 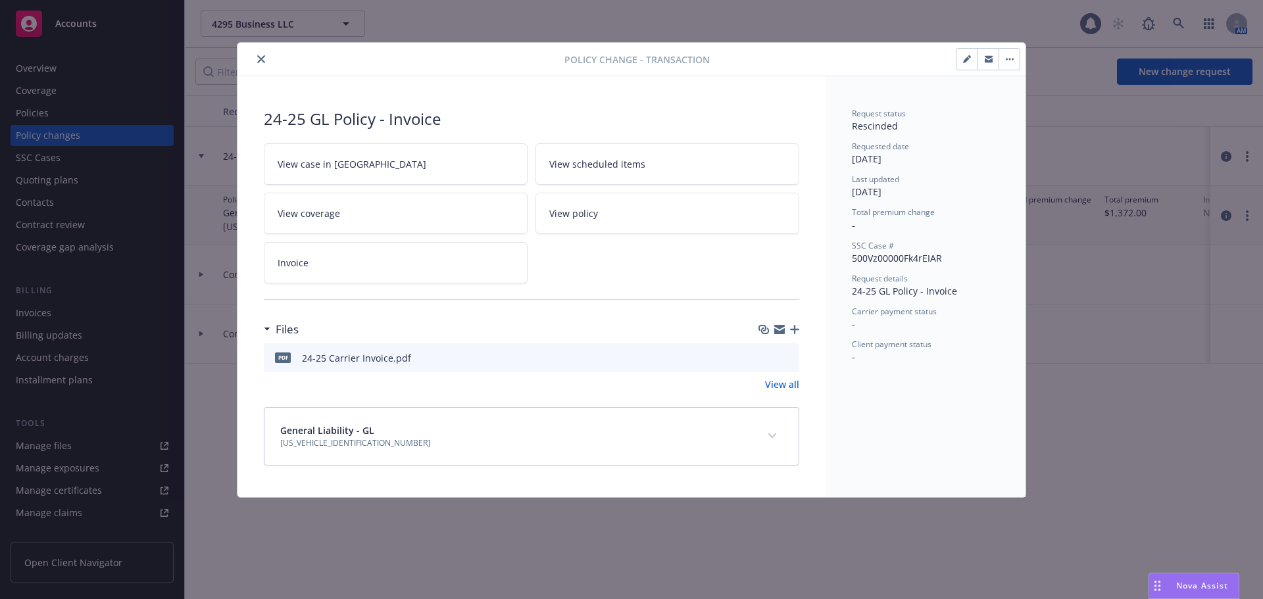 I want to click on a: View policy, so click(x=667, y=213).